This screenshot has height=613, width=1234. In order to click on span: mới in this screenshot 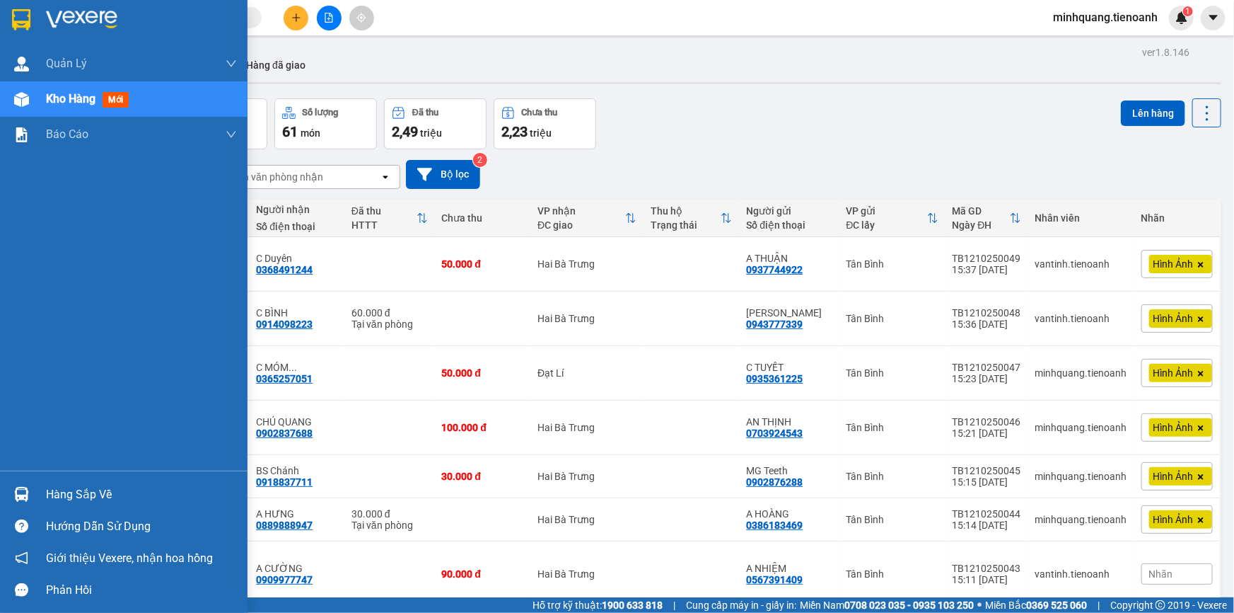, I will do `click(115, 100)`.